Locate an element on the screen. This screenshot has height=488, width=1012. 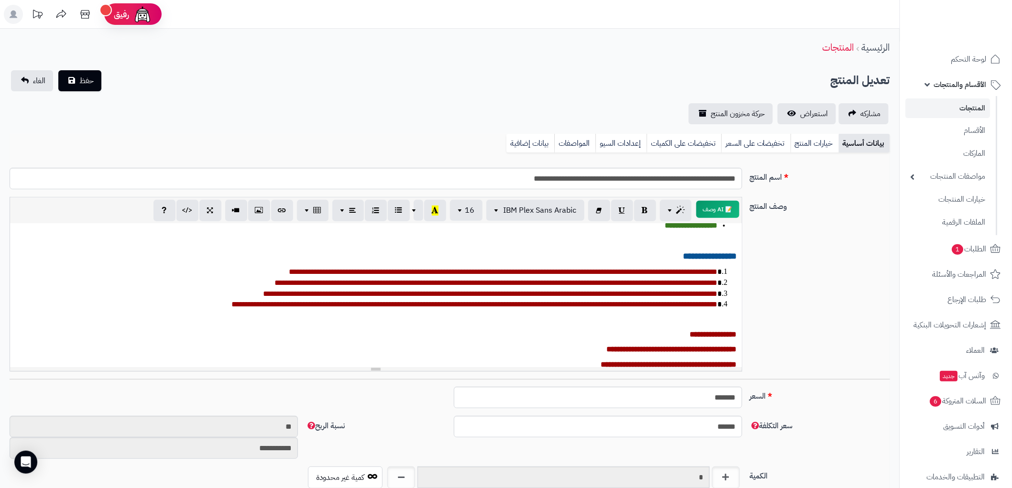
a: حركة مخزون المنتج is located at coordinates (731, 114).